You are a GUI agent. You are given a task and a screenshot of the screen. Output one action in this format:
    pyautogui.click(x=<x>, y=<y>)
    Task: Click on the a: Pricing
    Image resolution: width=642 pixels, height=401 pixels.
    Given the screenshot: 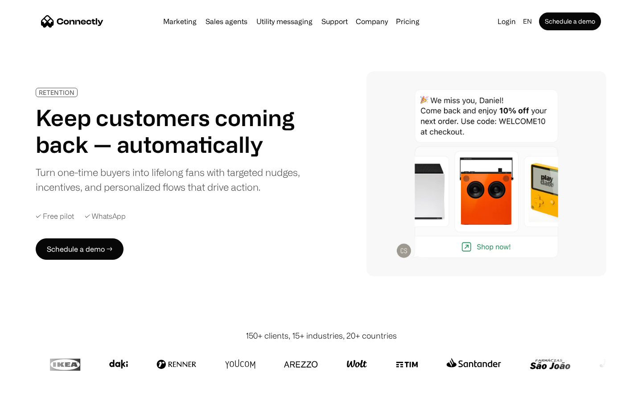 What is the action you would take?
    pyautogui.click(x=407, y=21)
    